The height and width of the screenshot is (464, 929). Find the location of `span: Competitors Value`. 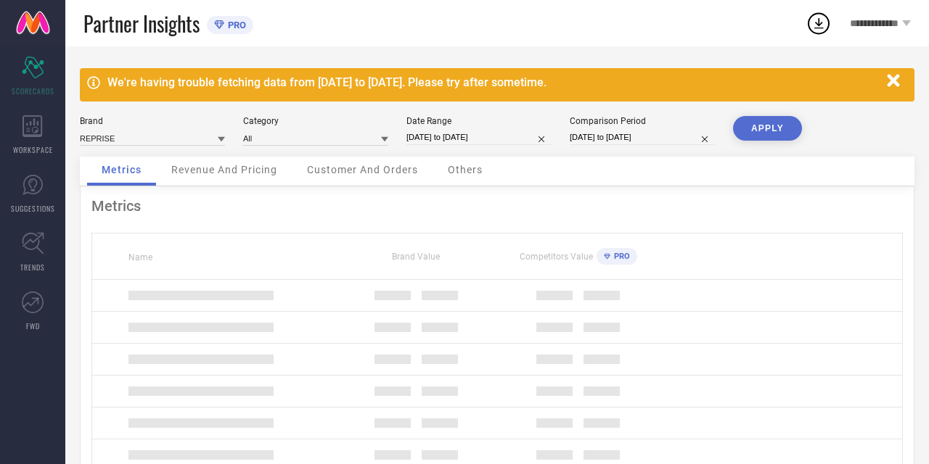

span: Competitors Value is located at coordinates (556, 257).